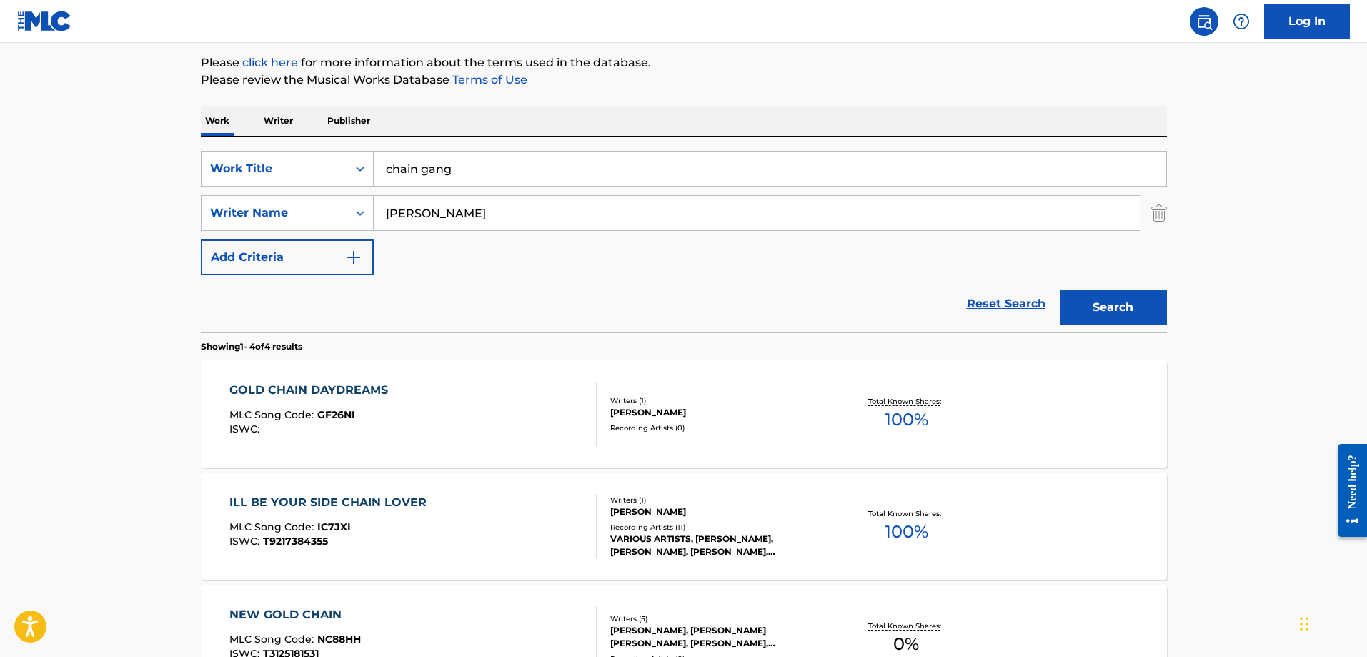  What do you see at coordinates (274, 213) in the screenshot?
I see `div: Writer Name` at bounding box center [274, 213].